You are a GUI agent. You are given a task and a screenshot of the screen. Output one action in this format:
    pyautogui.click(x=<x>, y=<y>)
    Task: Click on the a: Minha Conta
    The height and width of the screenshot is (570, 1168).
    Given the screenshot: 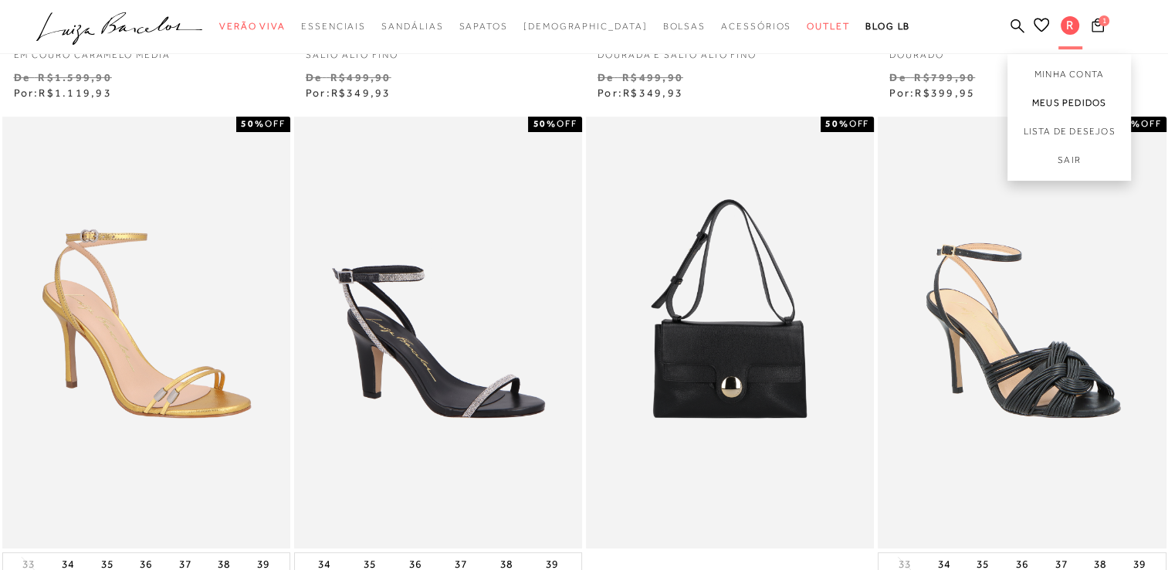 What is the action you would take?
    pyautogui.click(x=1069, y=71)
    